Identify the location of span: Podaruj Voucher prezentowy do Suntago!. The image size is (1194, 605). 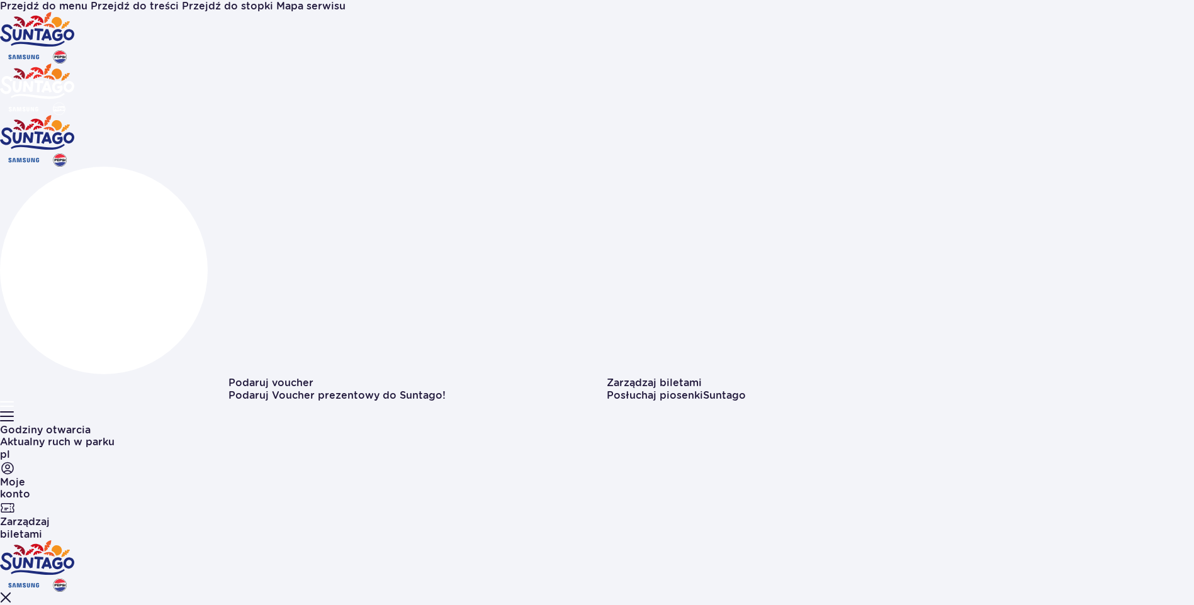
(337, 395).